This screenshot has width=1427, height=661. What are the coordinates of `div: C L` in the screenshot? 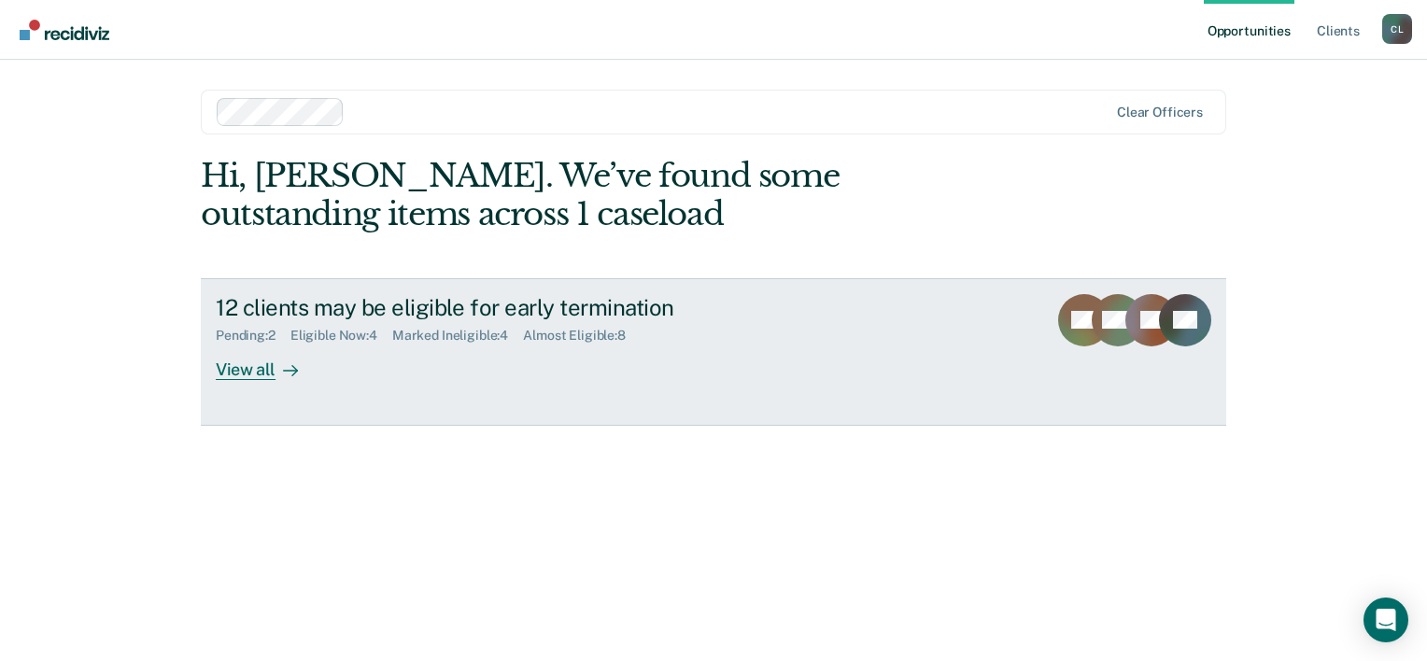 It's located at (1397, 29).